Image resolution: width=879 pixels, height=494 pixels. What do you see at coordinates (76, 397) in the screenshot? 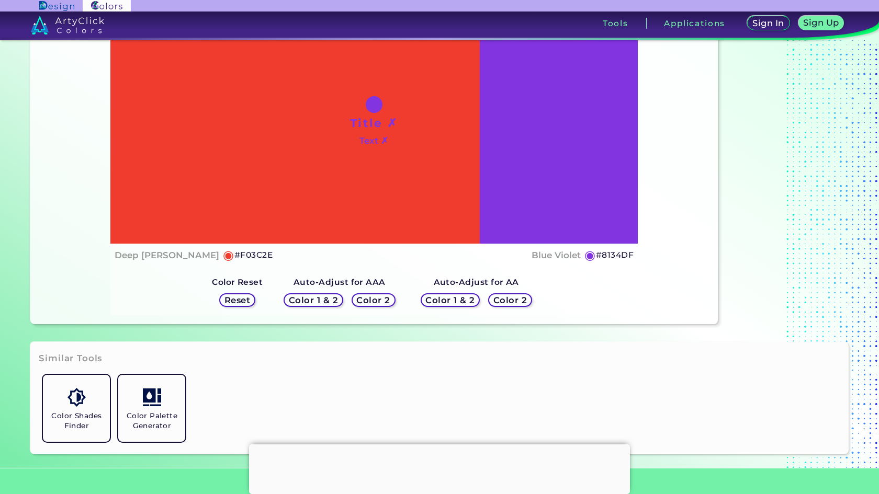
I see `img: icon_color_shades.svg` at bounding box center [76, 397].